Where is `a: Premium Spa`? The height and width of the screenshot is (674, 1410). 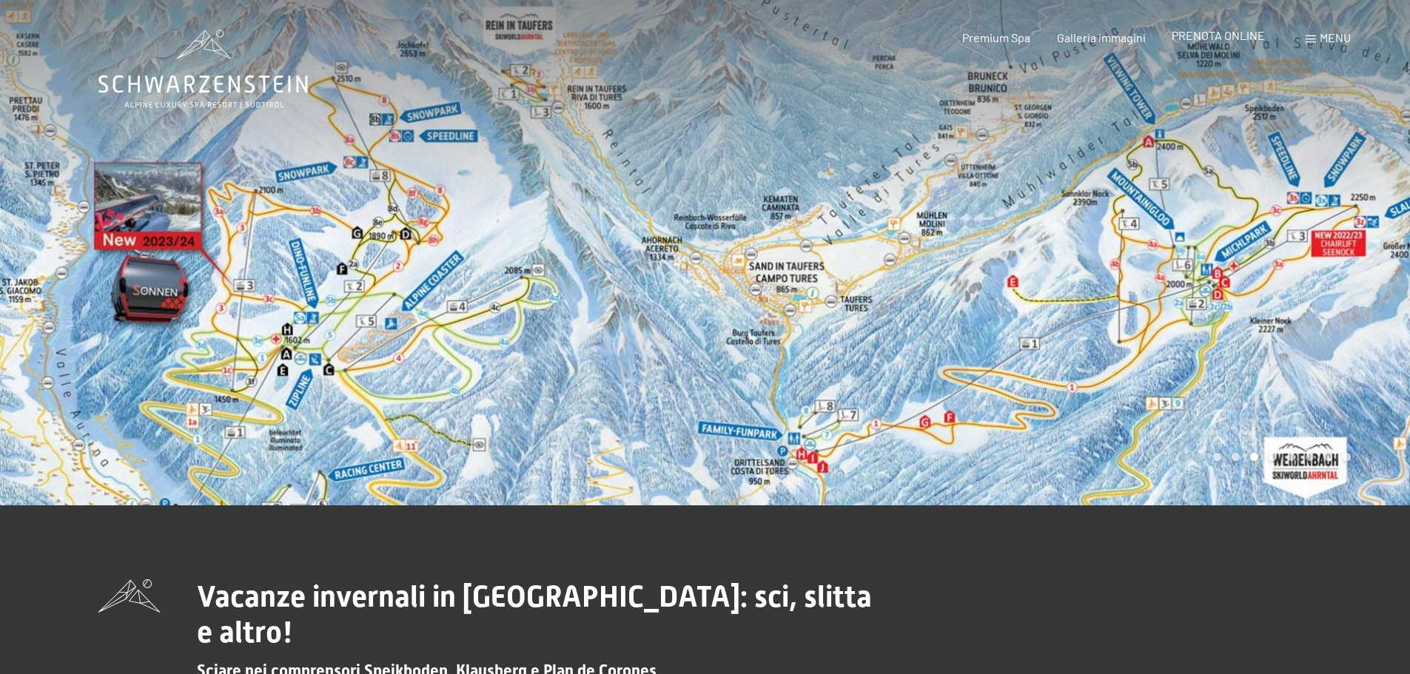
a: Premium Spa is located at coordinates (996, 37).